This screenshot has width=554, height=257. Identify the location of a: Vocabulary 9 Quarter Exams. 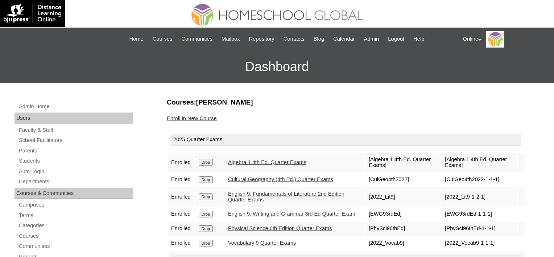
(262, 243).